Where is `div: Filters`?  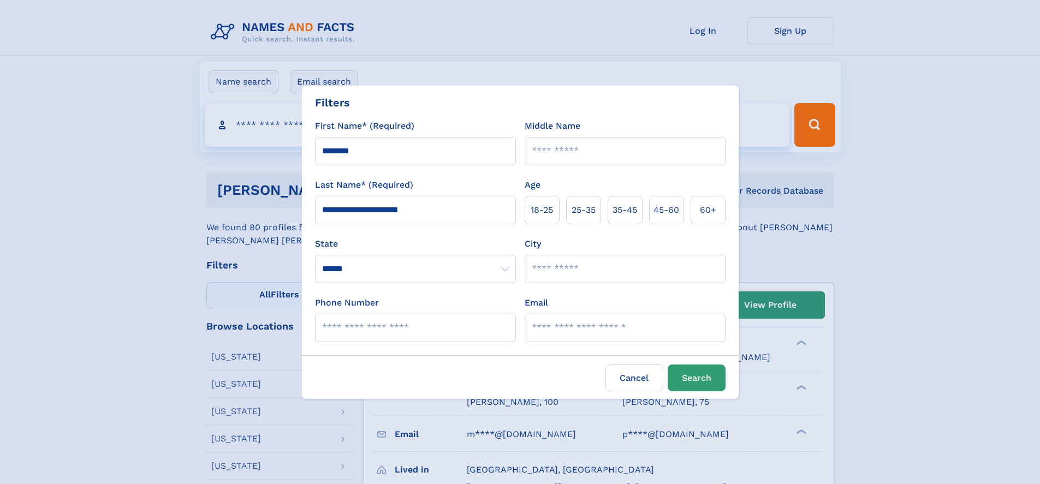
div: Filters is located at coordinates (332, 103).